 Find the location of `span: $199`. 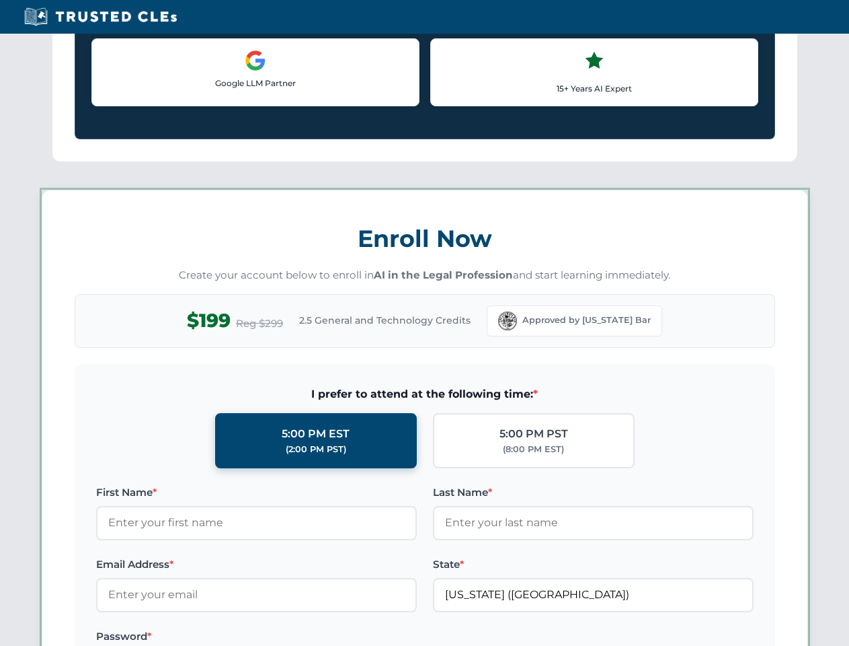

span: $199 is located at coordinates (208, 320).